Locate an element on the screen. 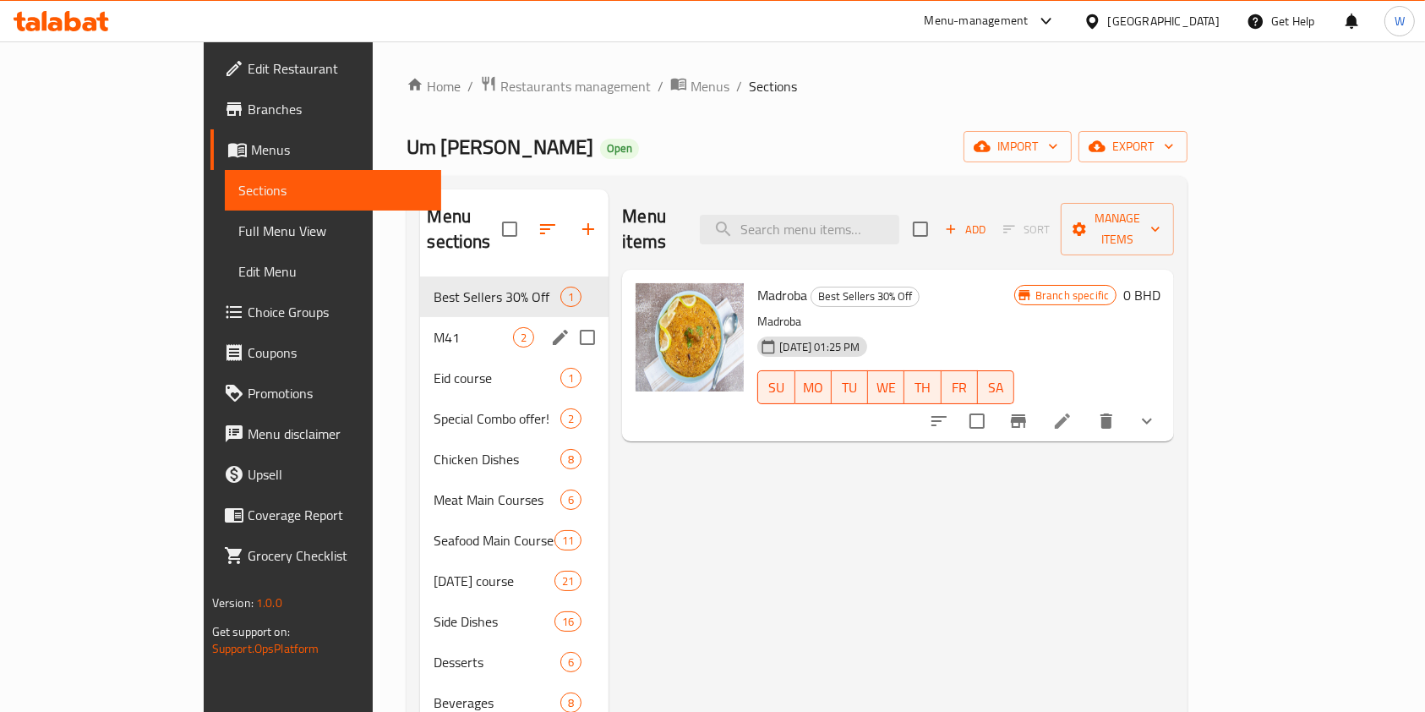 The image size is (1425, 712). input: search is located at coordinates (799, 229).